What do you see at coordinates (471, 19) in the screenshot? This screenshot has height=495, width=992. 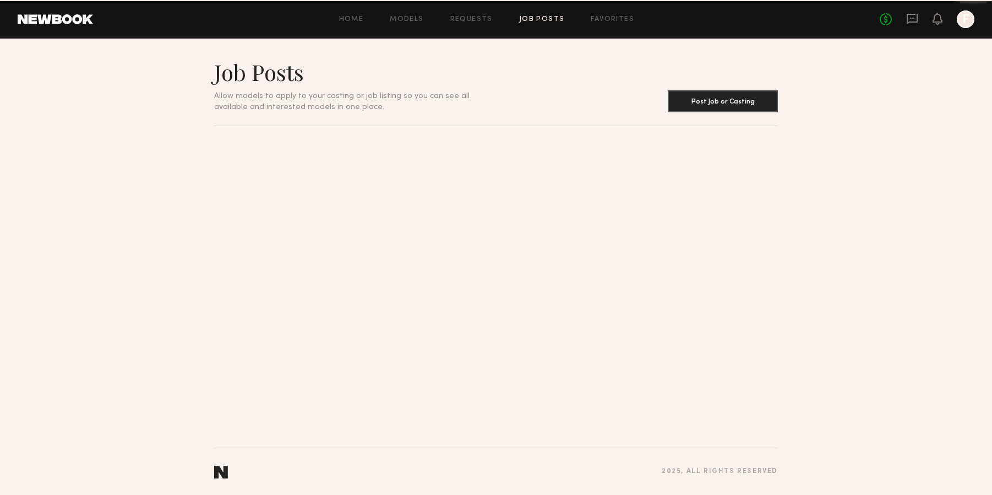 I see `a: Requests` at bounding box center [471, 19].